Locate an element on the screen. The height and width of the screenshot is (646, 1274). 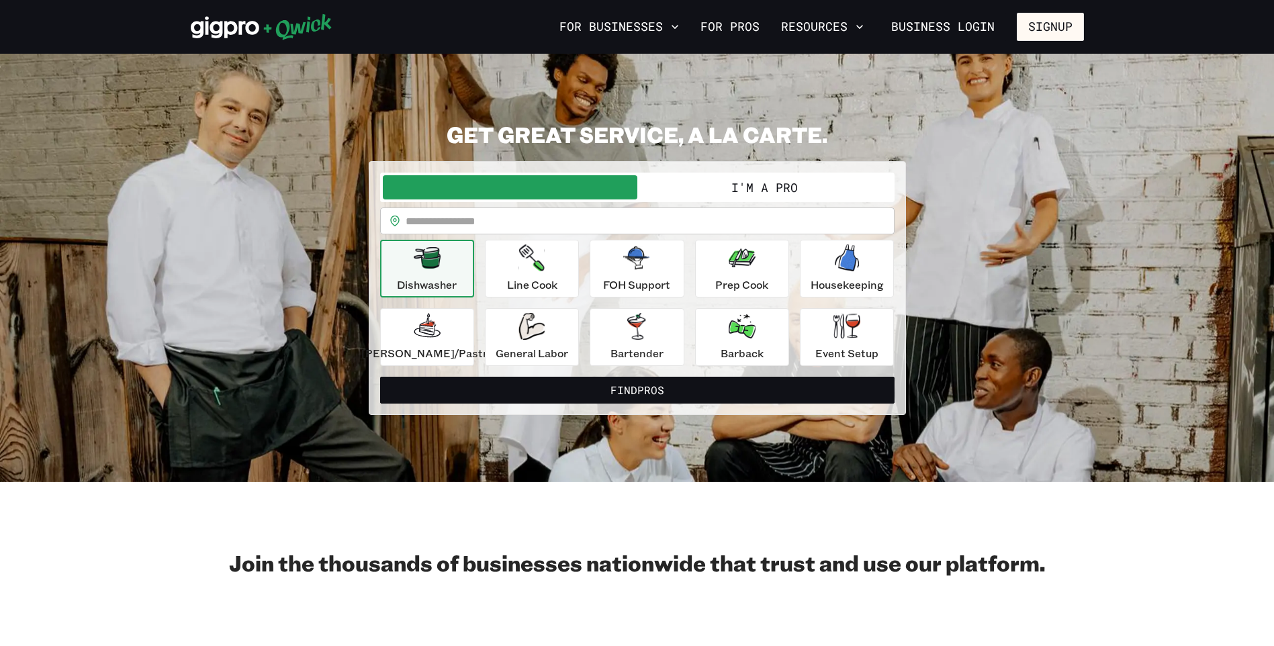
p: Line Cook is located at coordinates (532, 285).